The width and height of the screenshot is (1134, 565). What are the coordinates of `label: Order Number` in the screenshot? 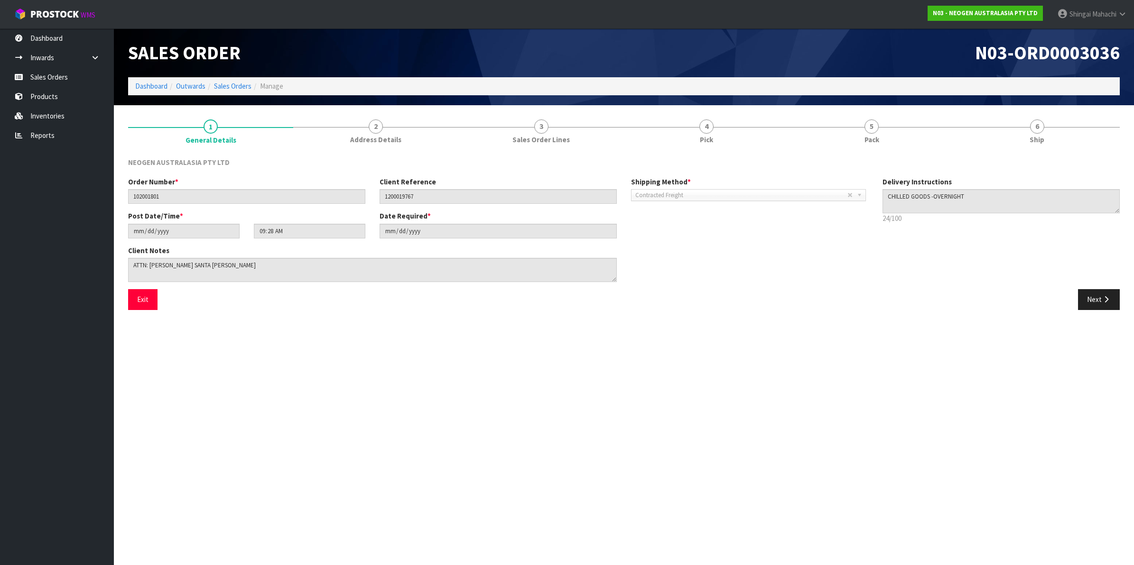 It's located at (153, 182).